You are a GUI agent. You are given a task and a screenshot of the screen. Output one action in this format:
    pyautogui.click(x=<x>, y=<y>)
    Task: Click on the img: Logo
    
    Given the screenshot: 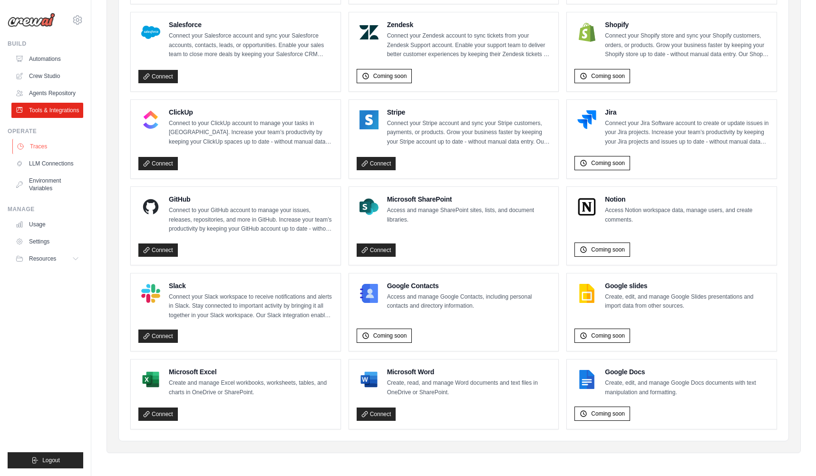 What is the action you would take?
    pyautogui.click(x=31, y=20)
    